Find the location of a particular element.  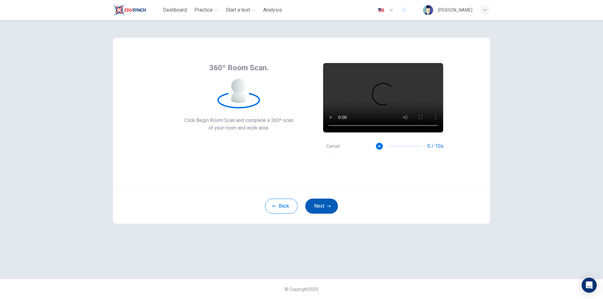

button: Dashboard is located at coordinates (175, 10).